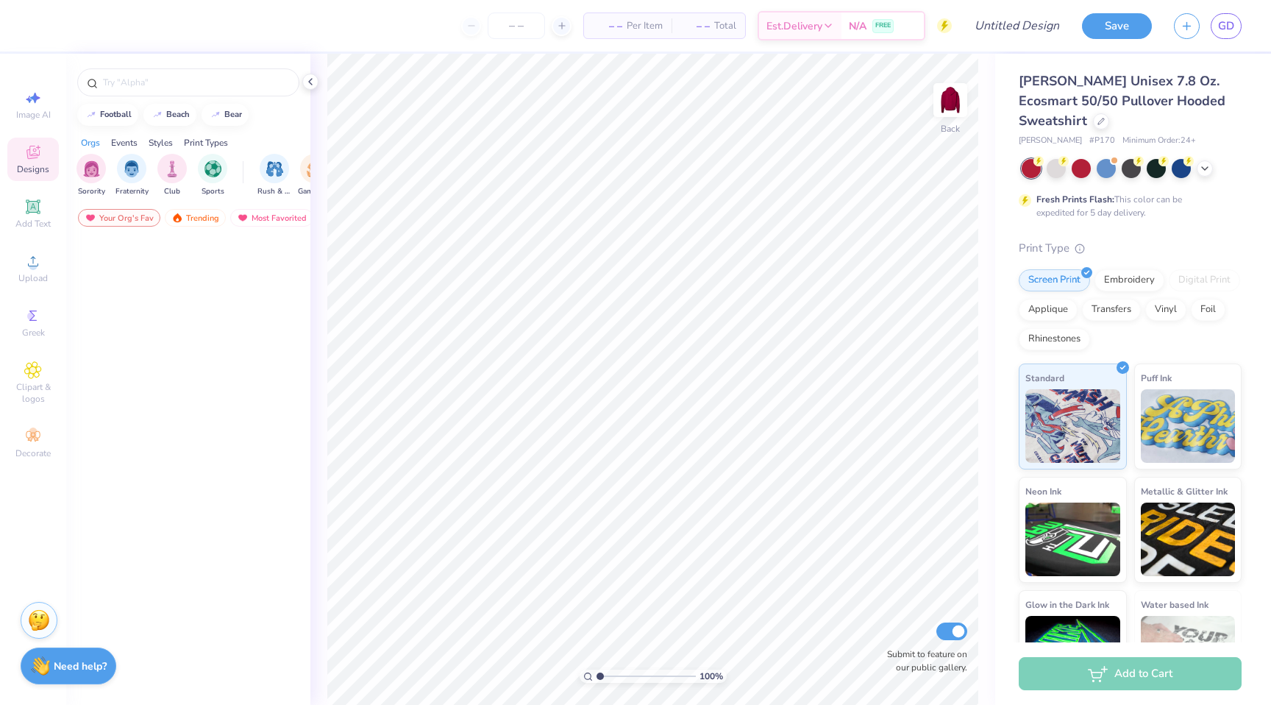 The width and height of the screenshot is (1271, 705). I want to click on div: Screen Print, so click(1054, 280).